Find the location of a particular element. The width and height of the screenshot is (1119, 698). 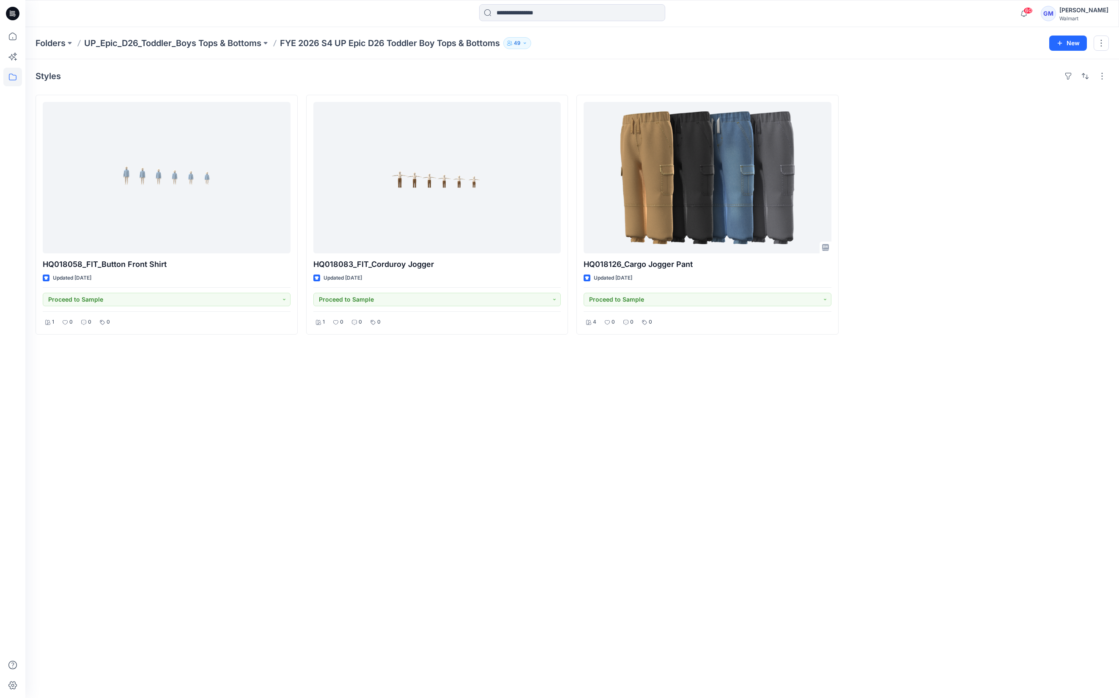

p: UP_Epic_D26_Toddler_Boys Tops & Bottoms is located at coordinates (173, 43).